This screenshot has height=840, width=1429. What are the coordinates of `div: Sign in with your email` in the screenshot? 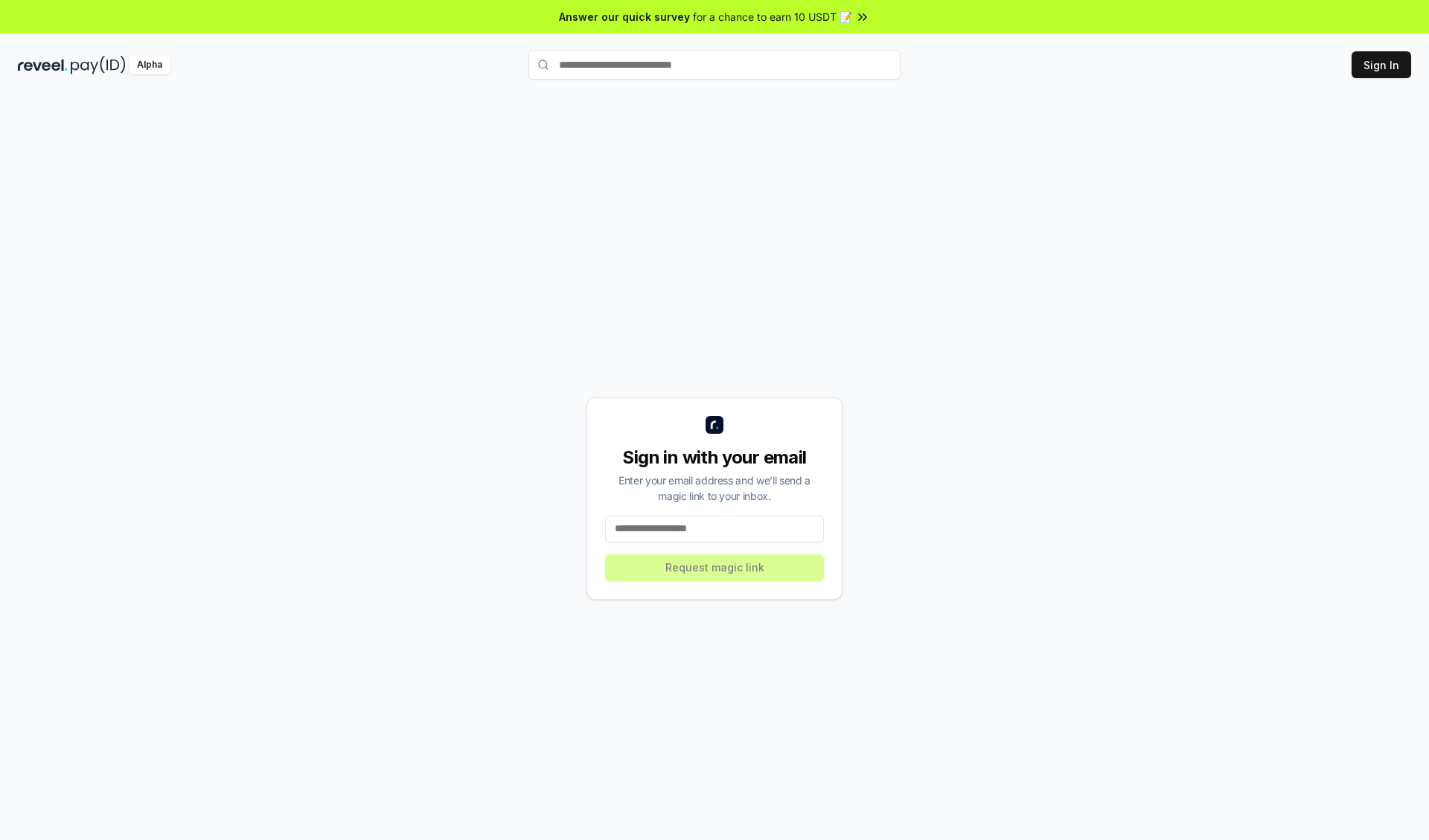 It's located at (714, 457).